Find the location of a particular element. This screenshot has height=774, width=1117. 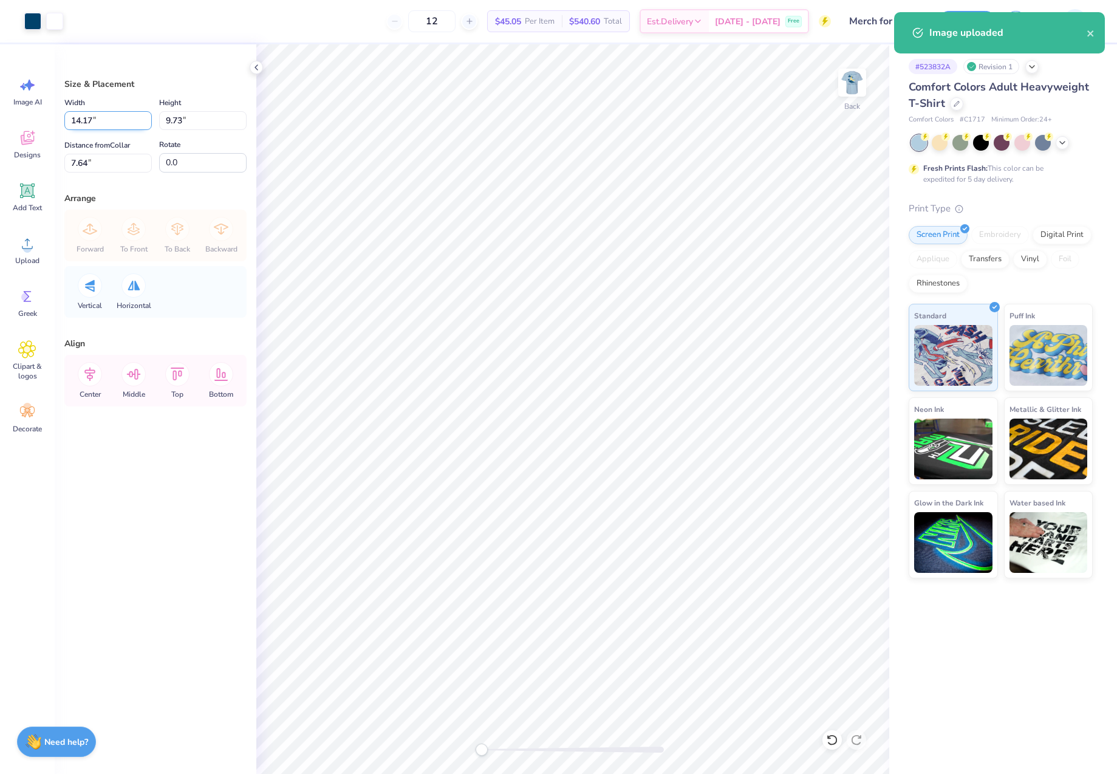

div: Rhinestones is located at coordinates (937, 284).